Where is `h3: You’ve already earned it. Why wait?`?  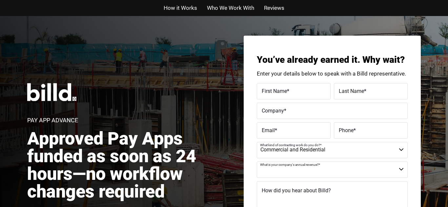 h3: You’ve already earned it. Why wait? is located at coordinates (332, 60).